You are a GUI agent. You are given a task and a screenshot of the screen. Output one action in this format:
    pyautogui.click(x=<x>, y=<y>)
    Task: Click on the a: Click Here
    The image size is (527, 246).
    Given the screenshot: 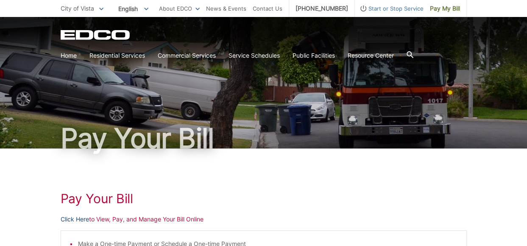 What is the action you would take?
    pyautogui.click(x=75, y=219)
    